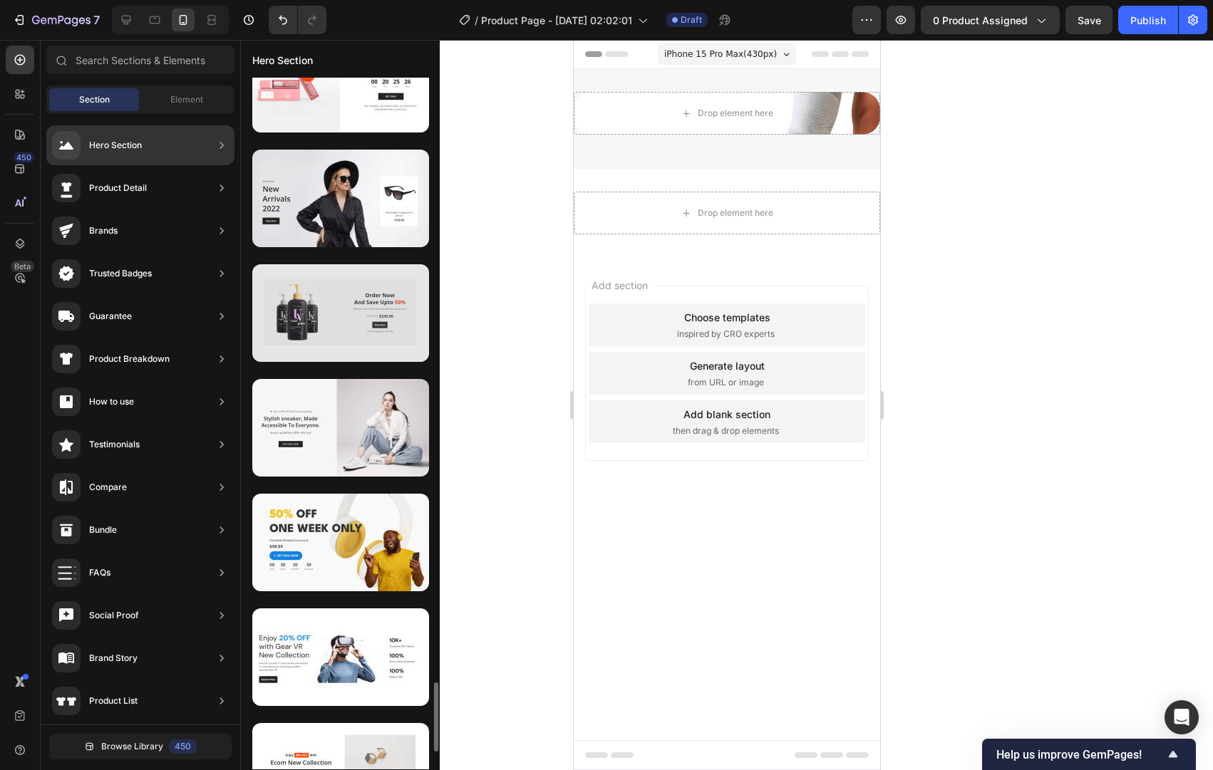 The height and width of the screenshot is (770, 1213). Describe the element at coordinates (153, 326) in the screenshot. I see `div: Generate layout` at that location.